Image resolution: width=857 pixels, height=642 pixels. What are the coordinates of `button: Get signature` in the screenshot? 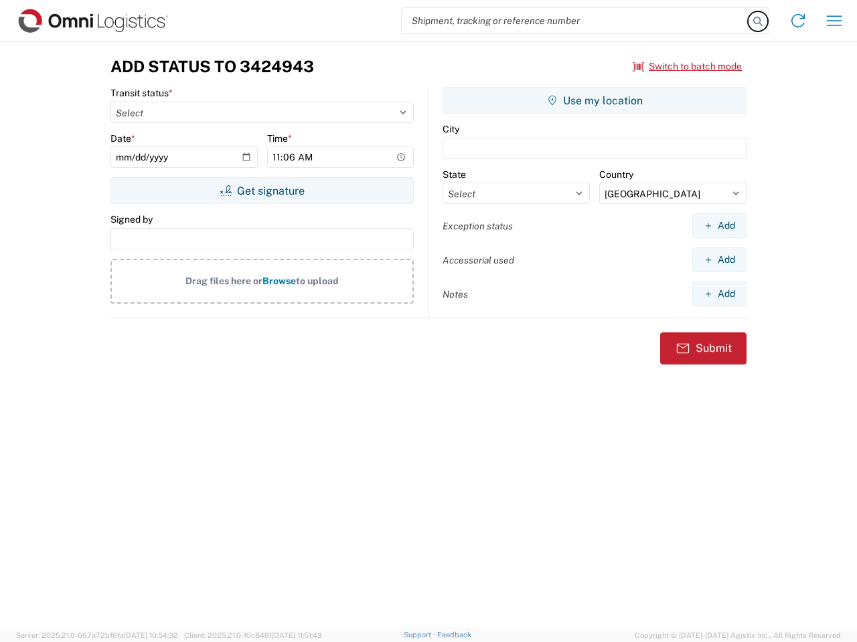 It's located at (262, 191).